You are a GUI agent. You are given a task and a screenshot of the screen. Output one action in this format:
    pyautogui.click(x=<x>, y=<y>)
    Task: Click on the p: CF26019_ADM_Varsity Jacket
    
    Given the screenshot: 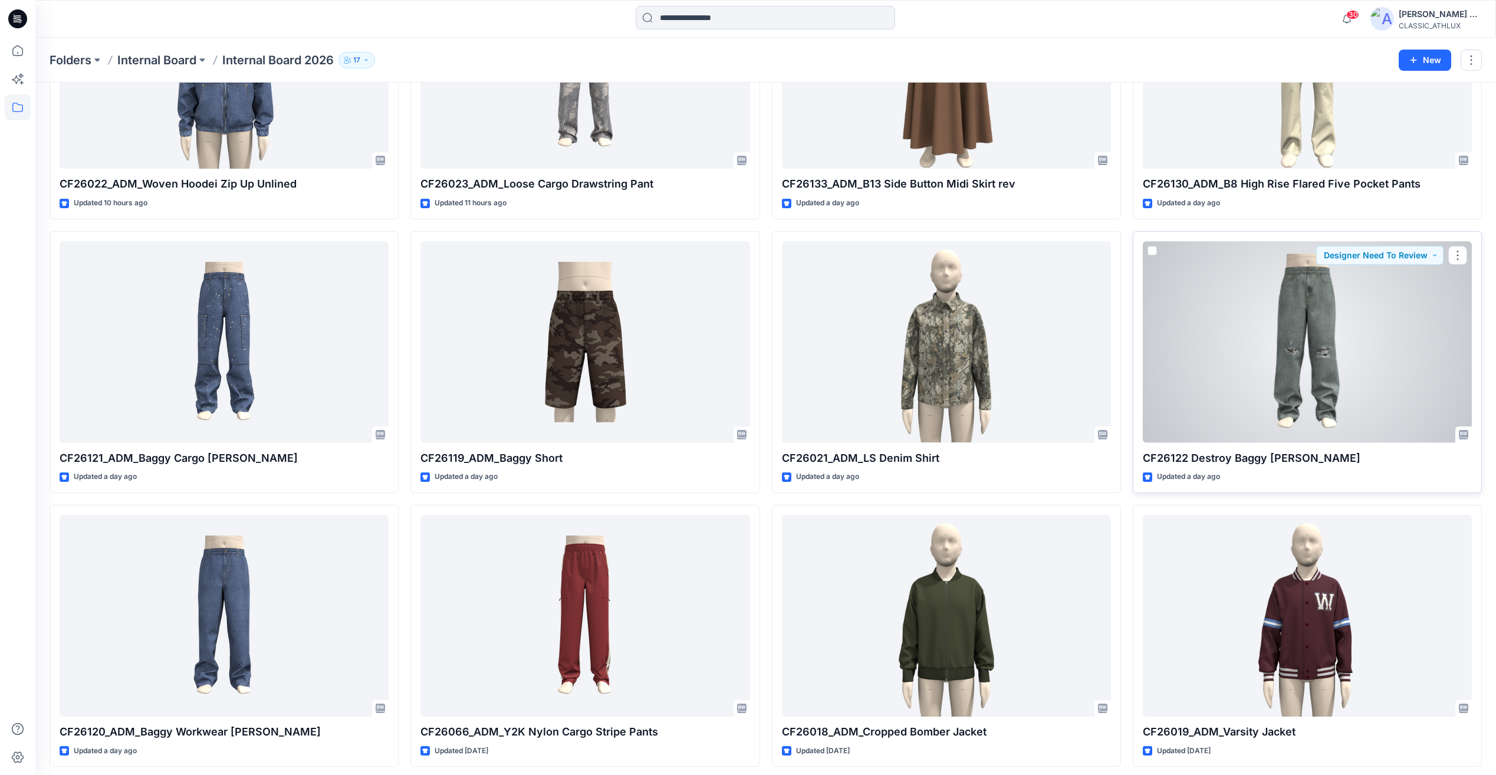 What is the action you would take?
    pyautogui.click(x=1308, y=732)
    